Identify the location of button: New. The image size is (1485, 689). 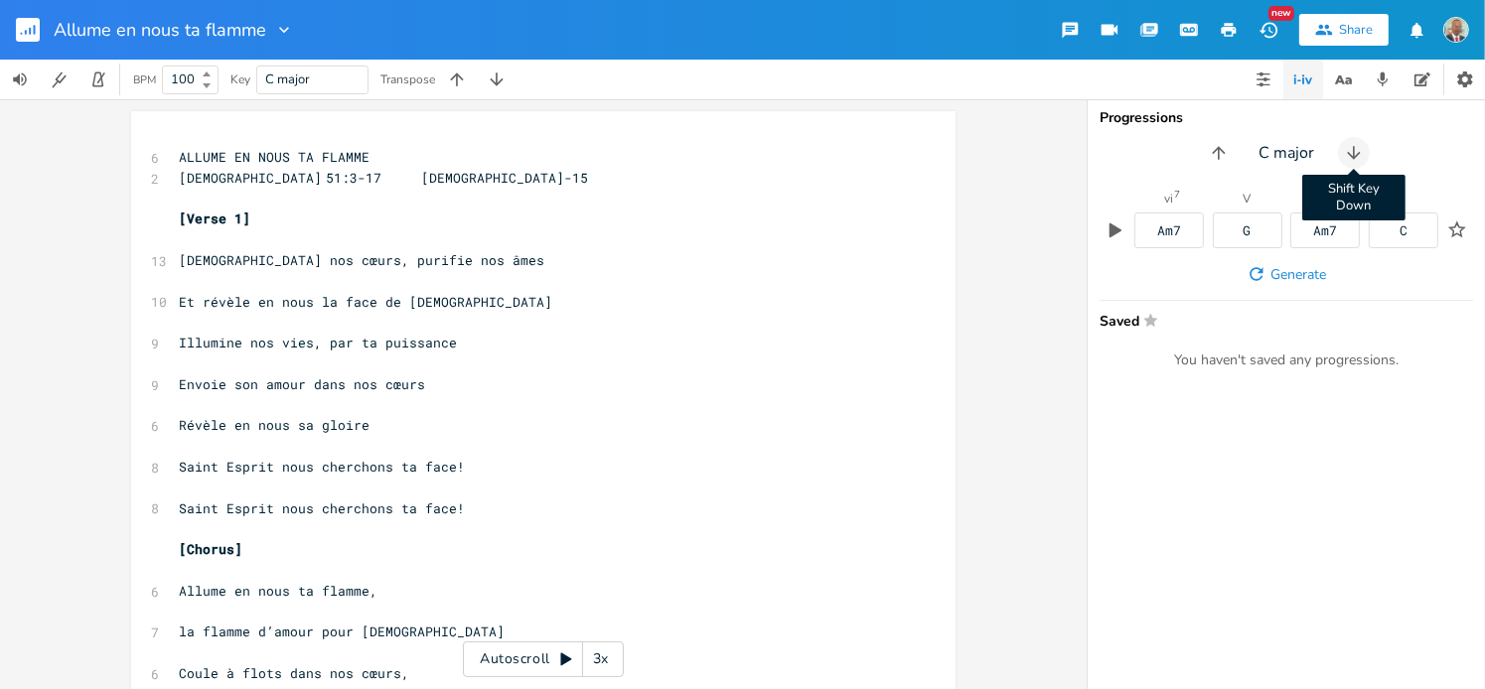
(1268, 30).